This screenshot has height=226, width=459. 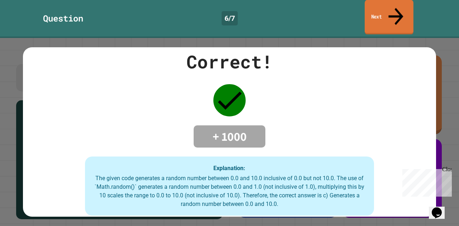 What do you see at coordinates (230, 137) in the screenshot?
I see `h4: + 1000` at bounding box center [230, 137].